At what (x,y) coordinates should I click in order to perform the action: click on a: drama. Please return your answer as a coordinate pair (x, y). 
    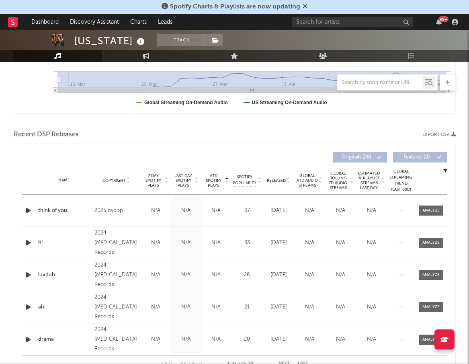
    Looking at the image, I should click on (64, 339).